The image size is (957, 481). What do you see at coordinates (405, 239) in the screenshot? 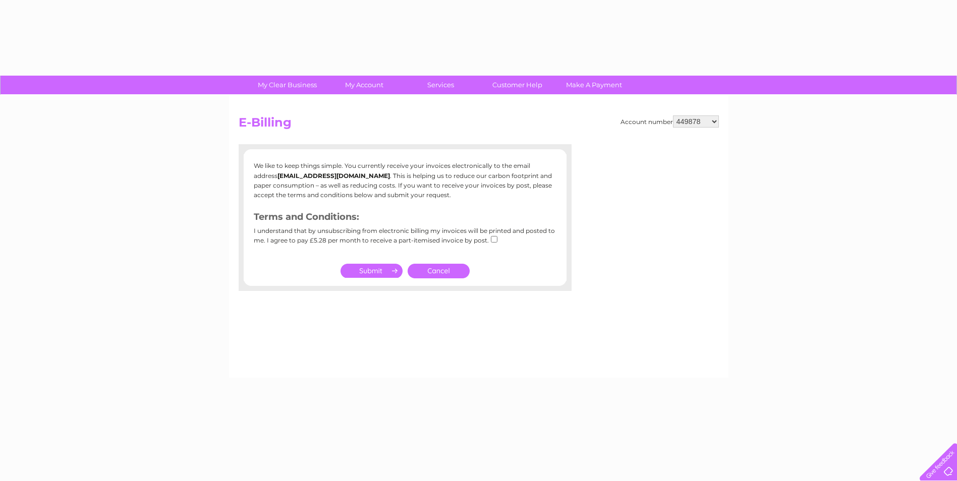
I see `div: I understand that by unsubscribing from electronic billing my invoices will be printed and posted...` at bounding box center [405, 239].